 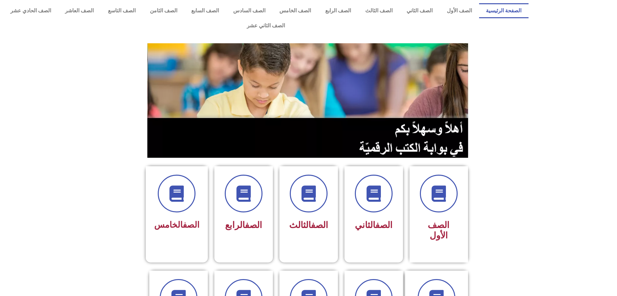 What do you see at coordinates (438, 230) in the screenshot?
I see `span: الصف الأول` at bounding box center [438, 230].